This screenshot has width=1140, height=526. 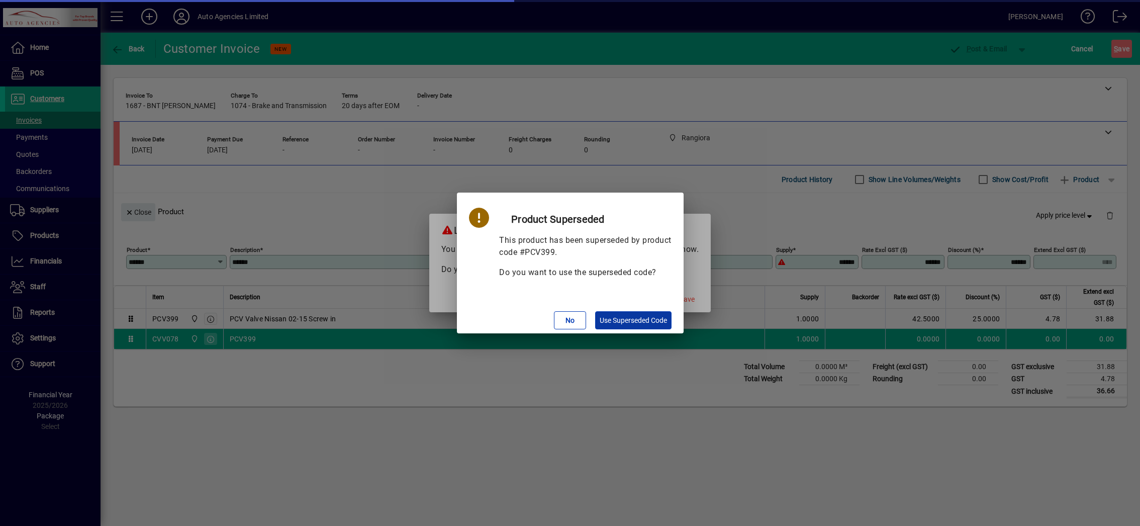 I want to click on span: No, so click(x=570, y=320).